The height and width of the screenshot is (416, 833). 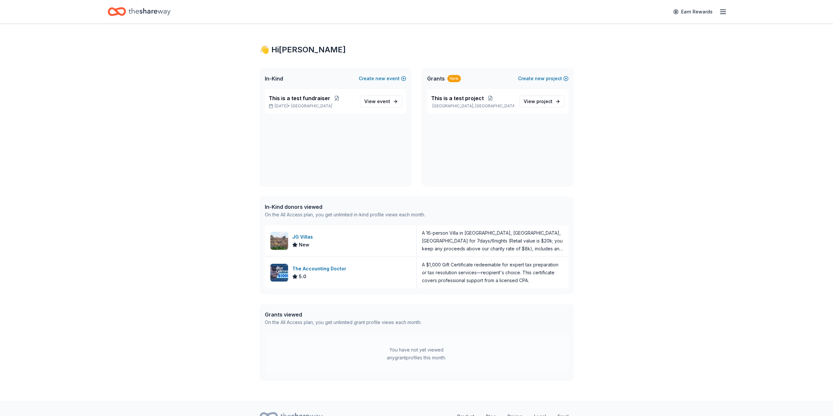 What do you see at coordinates (457, 98) in the screenshot?
I see `span: This is a test project` at bounding box center [457, 98].